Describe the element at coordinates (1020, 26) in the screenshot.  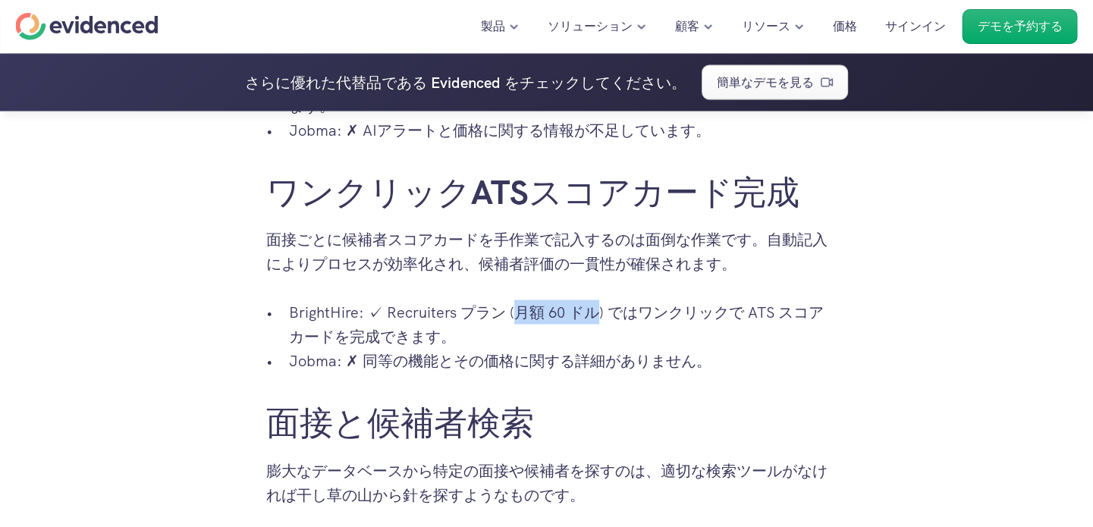
I see `font: デモを予約する` at that location.